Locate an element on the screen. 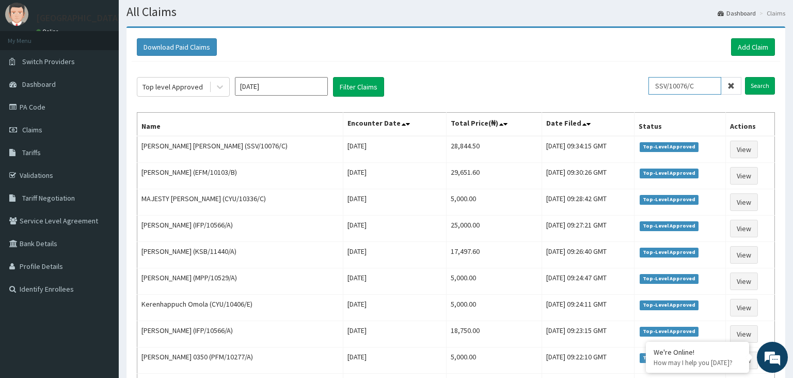  th: Date Filed is located at coordinates (588, 124).